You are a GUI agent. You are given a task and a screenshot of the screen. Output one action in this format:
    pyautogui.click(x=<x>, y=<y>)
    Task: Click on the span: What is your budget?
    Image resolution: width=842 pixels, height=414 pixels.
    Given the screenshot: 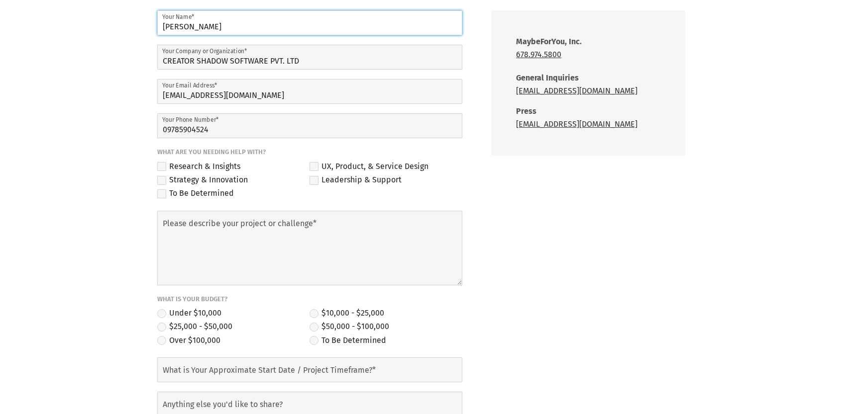 What is the action you would take?
    pyautogui.click(x=309, y=300)
    